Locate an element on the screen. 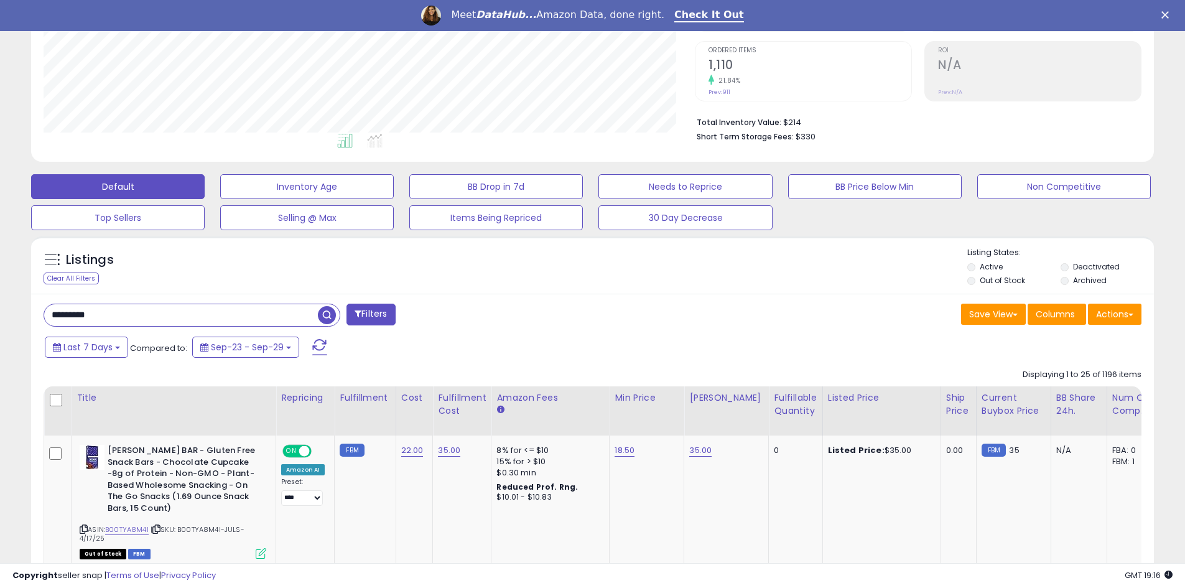 Image resolution: width=1185 pixels, height=588 pixels. div: $0.30 min is located at coordinates (548, 473).